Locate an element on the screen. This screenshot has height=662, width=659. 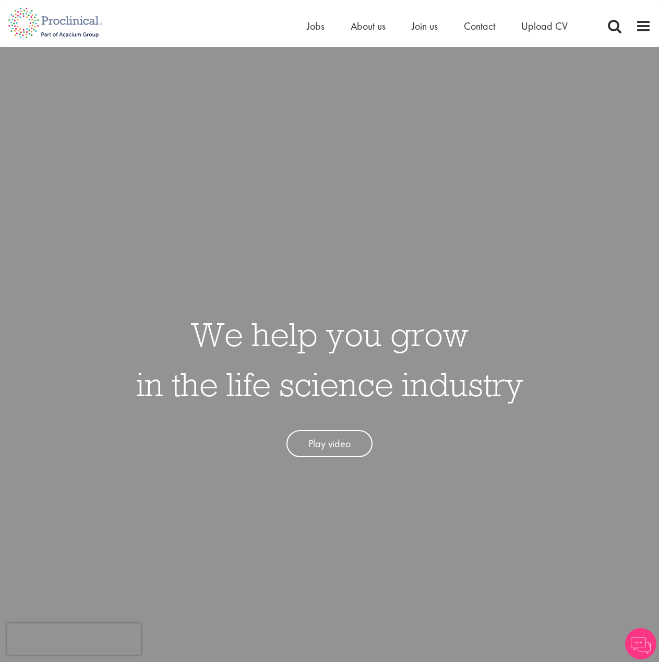
span: Join us is located at coordinates (424, 26).